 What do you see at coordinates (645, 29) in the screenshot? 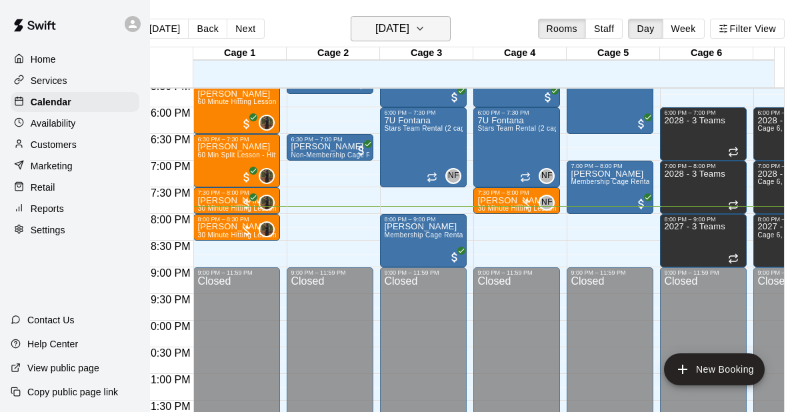
I see `button: Day` at bounding box center [645, 29].